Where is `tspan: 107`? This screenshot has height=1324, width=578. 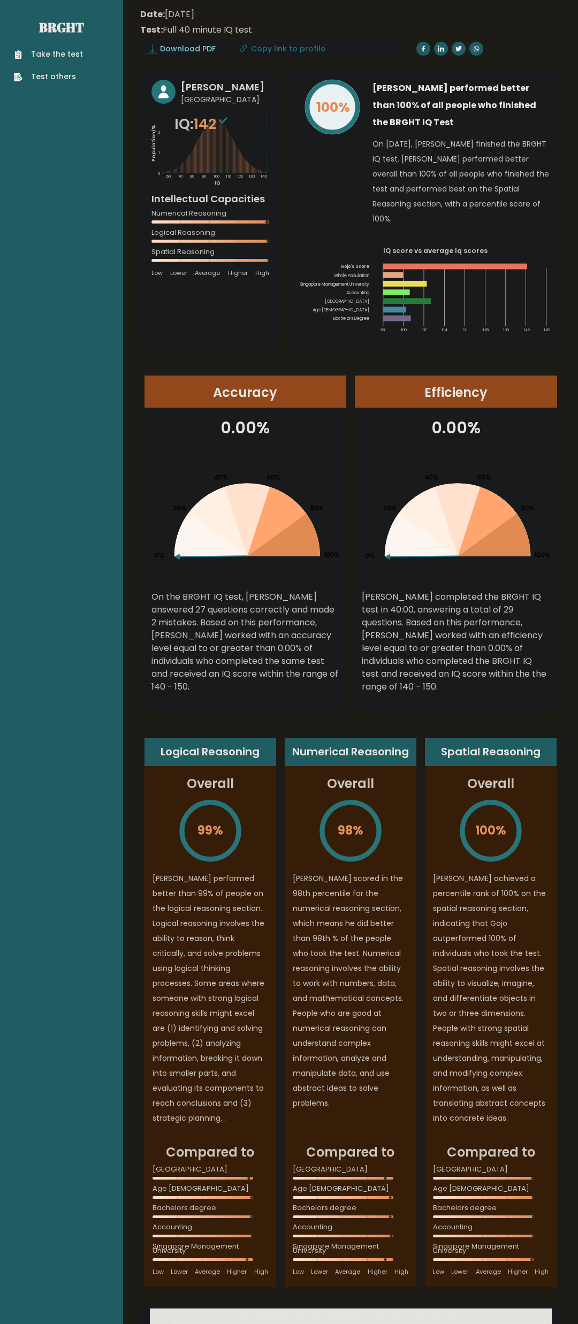 tspan: 107 is located at coordinates (424, 329).